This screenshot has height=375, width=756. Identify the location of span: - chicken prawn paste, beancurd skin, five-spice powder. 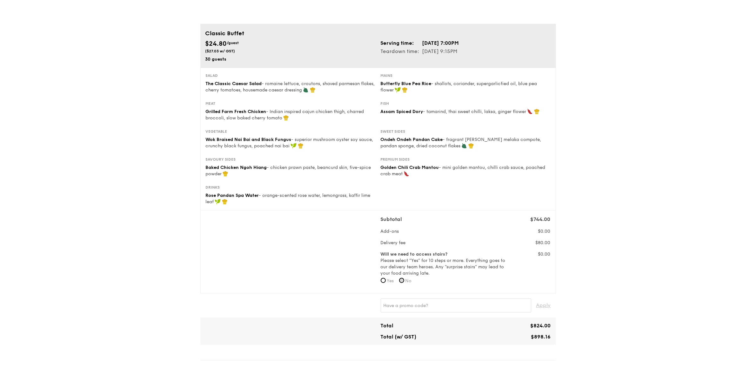
(288, 171).